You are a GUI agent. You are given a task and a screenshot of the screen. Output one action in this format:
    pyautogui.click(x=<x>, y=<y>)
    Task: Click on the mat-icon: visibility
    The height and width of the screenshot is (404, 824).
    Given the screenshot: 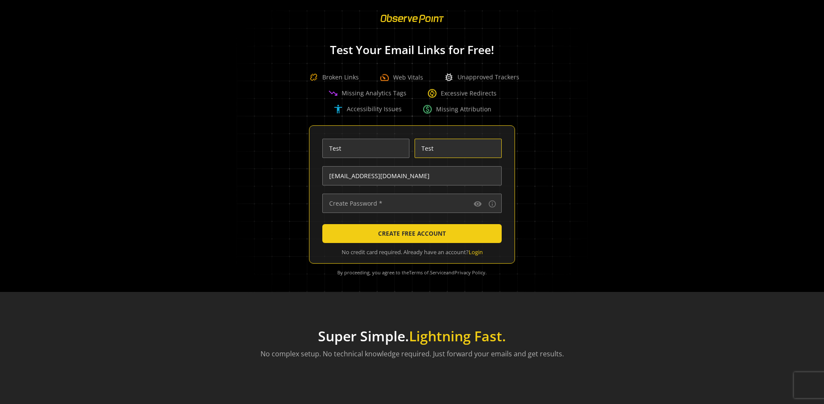 What is the action you would take?
    pyautogui.click(x=478, y=204)
    